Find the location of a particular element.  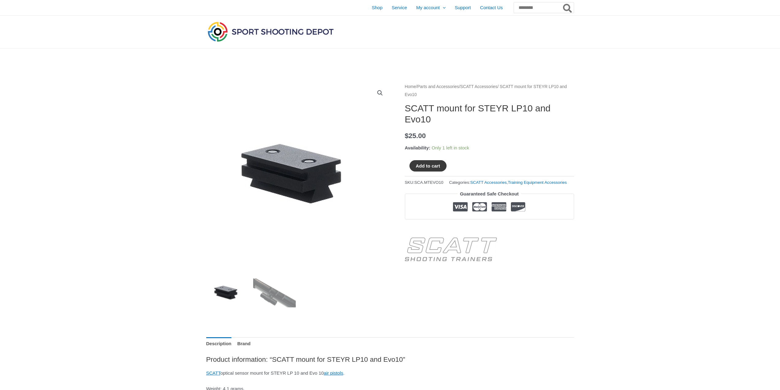

span: SCA.MTEVO10 is located at coordinates (429, 182).